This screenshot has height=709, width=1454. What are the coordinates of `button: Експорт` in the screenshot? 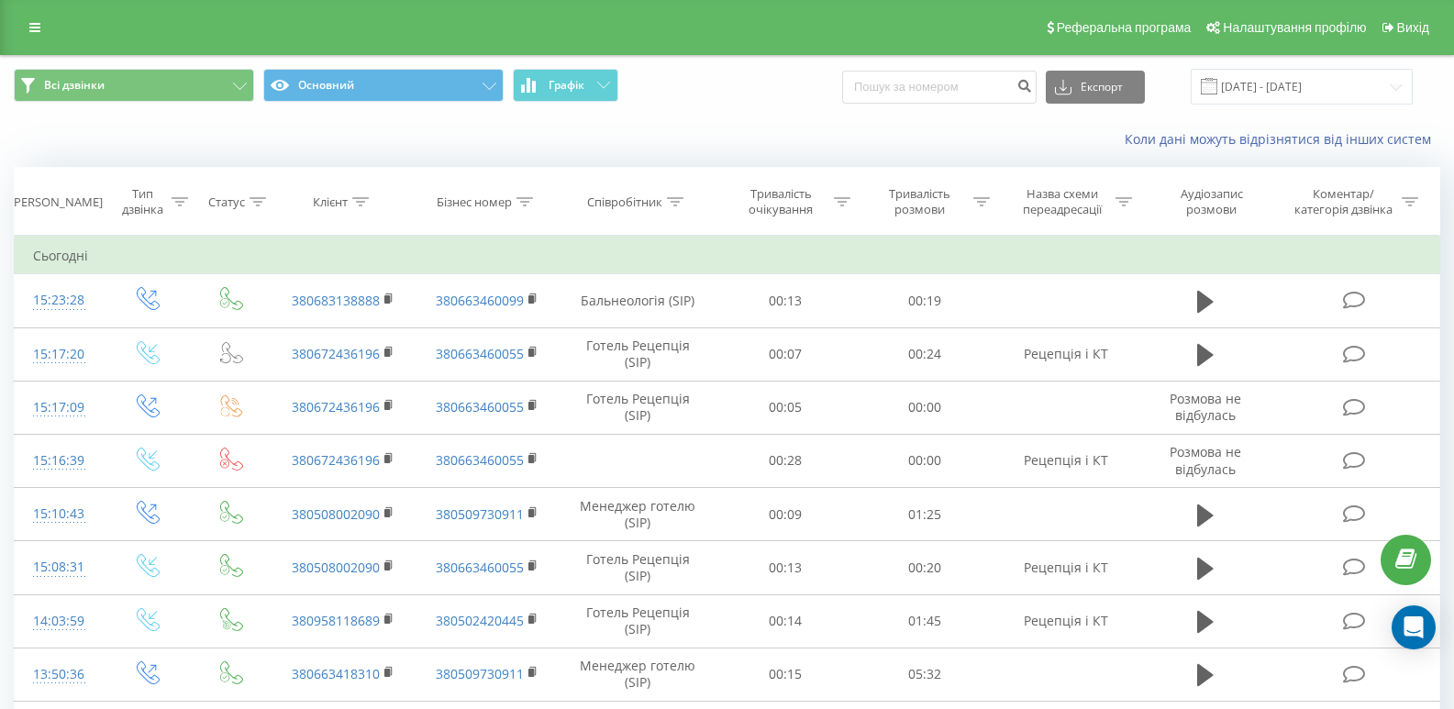 It's located at (1095, 87).